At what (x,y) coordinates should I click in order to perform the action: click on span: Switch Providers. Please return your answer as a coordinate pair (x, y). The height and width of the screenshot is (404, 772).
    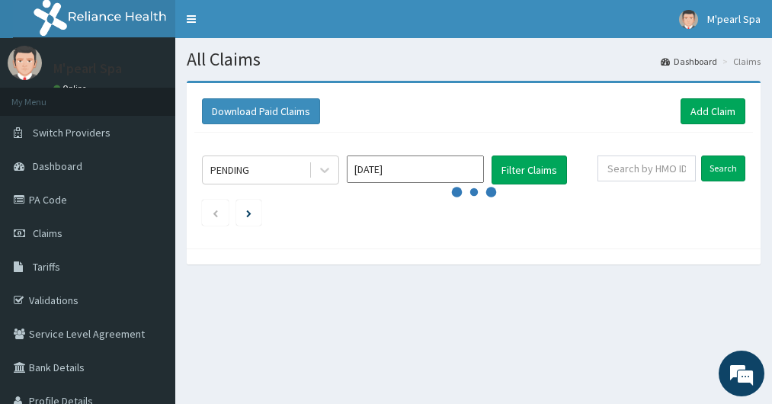
    Looking at the image, I should click on (72, 133).